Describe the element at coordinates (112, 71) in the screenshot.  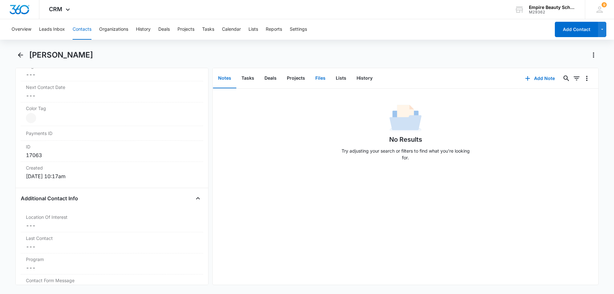
I see `div: Tags---` at that location.